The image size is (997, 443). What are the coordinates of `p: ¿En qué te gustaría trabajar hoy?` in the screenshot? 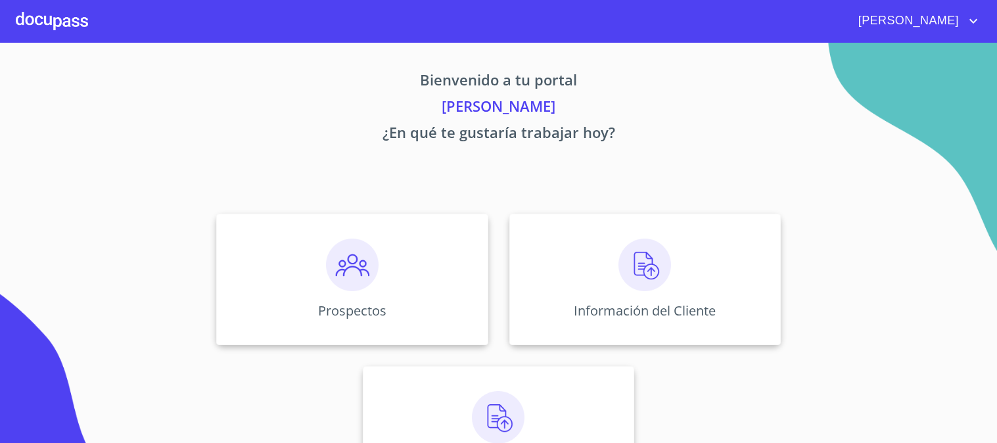 It's located at (499, 135).